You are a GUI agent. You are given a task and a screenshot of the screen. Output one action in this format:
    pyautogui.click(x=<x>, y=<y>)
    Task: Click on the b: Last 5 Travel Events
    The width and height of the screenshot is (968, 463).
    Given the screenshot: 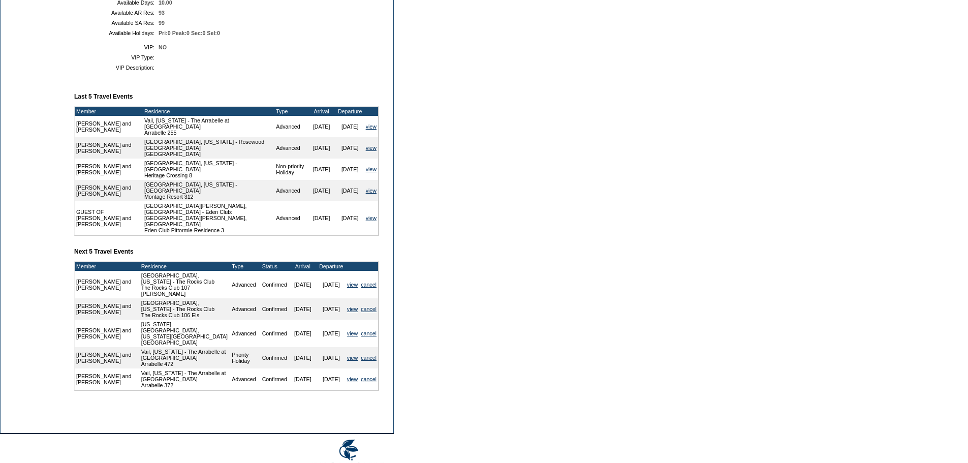 What is the action you would take?
    pyautogui.click(x=103, y=97)
    